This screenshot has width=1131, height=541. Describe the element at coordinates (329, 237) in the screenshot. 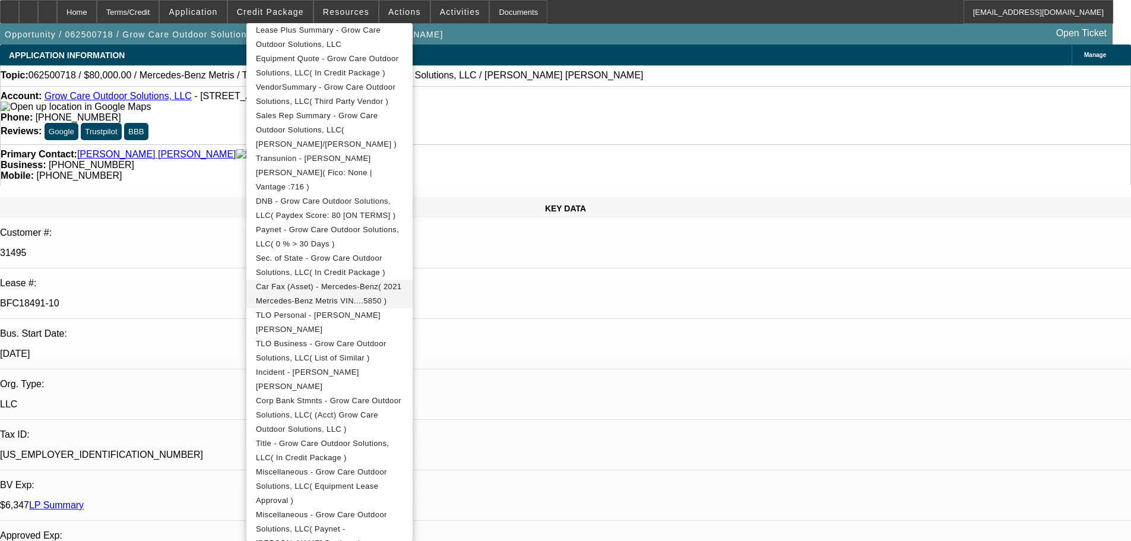

I see `button: Paynet - Grow Care Outdoor Solutions, LLC( 0 % > 30 Days )` at that location.